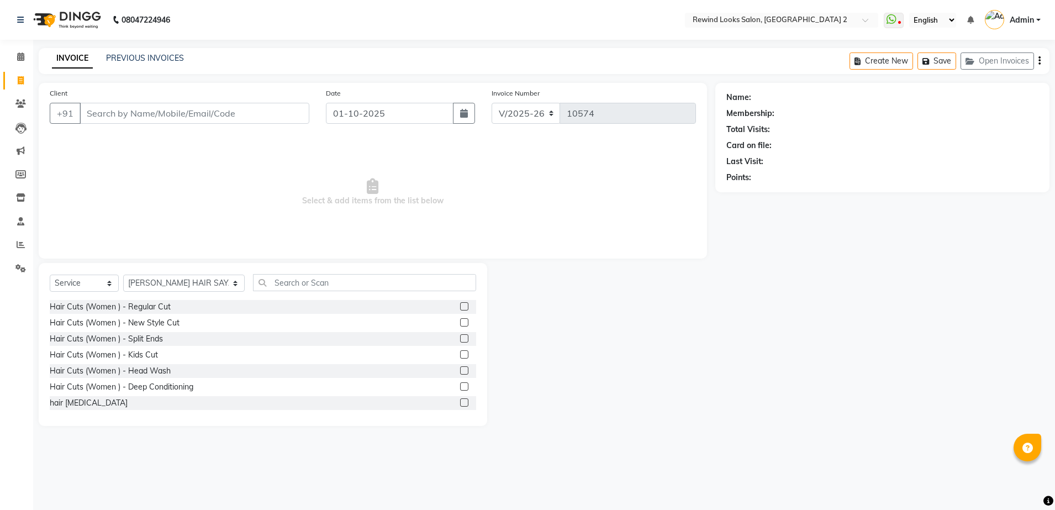  What do you see at coordinates (365, 282) in the screenshot?
I see `input: Search or Scan` at bounding box center [365, 282].